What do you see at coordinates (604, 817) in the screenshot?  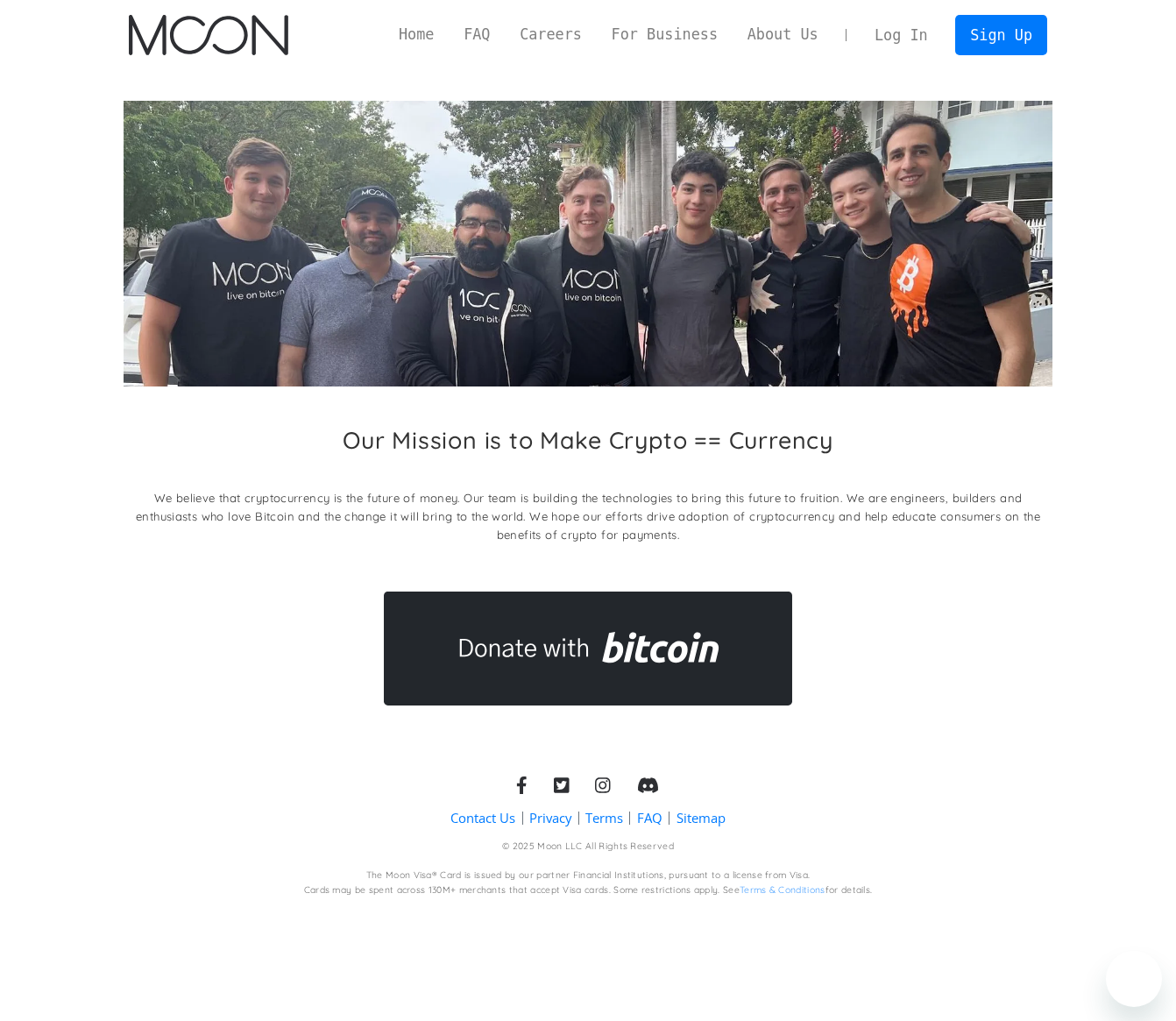 I see `a: Terms` at bounding box center [604, 817].